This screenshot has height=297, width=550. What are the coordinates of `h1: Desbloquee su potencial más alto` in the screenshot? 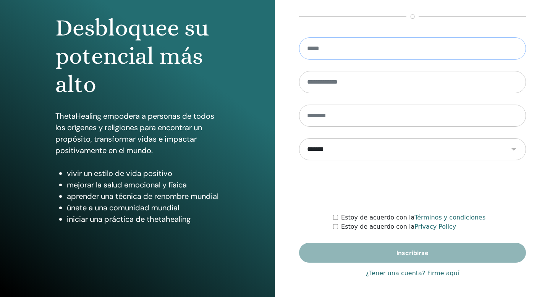 It's located at (138, 56).